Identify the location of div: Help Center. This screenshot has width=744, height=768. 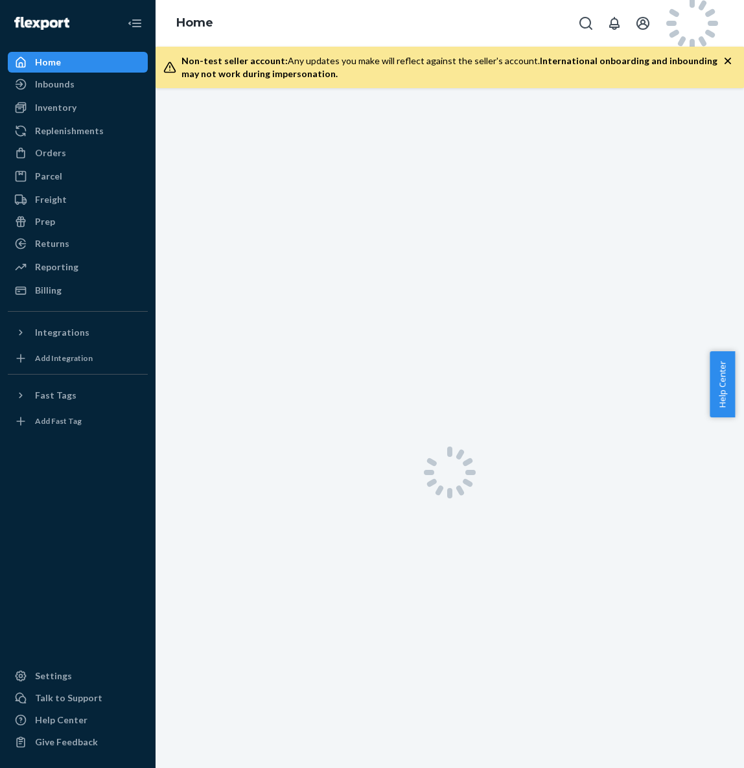
(61, 720).